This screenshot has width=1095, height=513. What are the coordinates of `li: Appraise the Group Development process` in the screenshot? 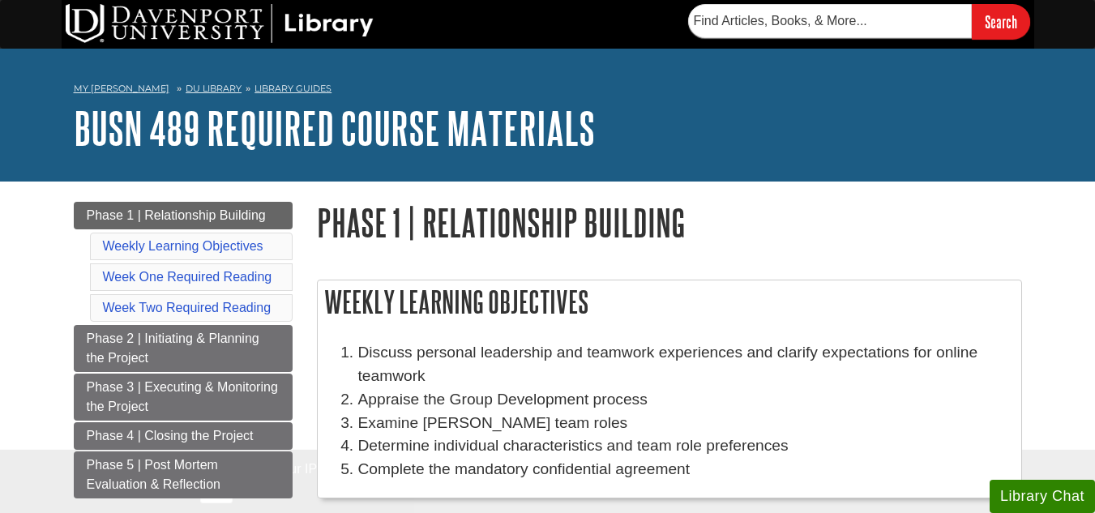 It's located at (686, 400).